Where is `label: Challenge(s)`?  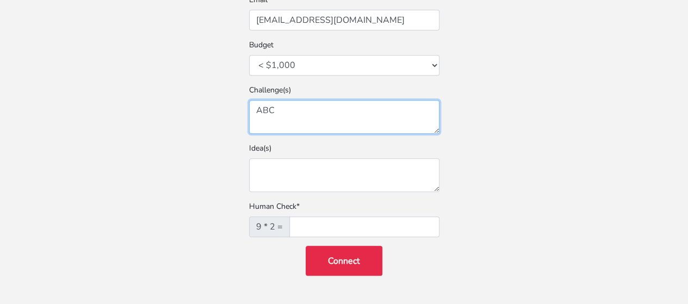 label: Challenge(s) is located at coordinates (270, 90).